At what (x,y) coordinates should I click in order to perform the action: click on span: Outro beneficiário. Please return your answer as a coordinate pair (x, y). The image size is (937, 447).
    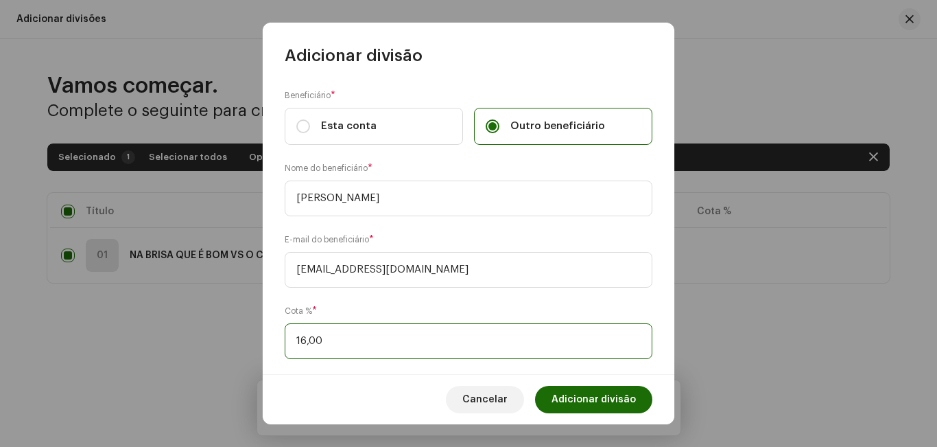
    Looking at the image, I should click on (558, 126).